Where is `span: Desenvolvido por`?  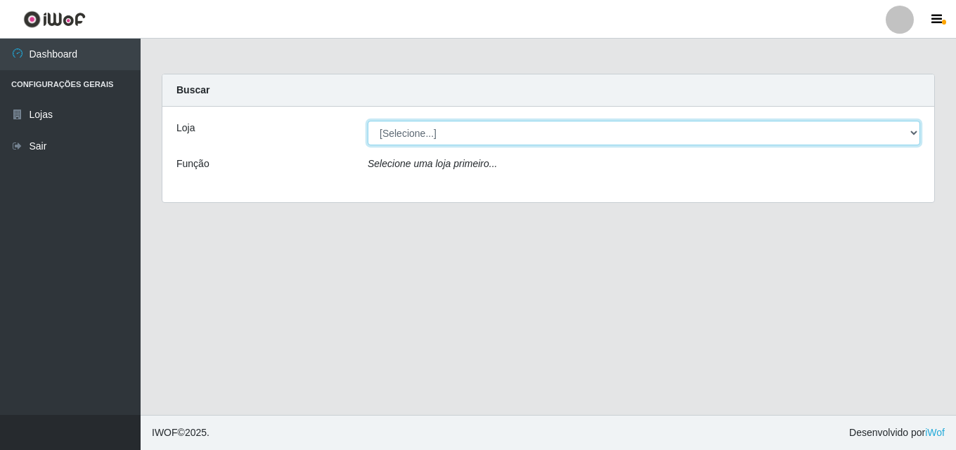 span: Desenvolvido por is located at coordinates (897, 433).